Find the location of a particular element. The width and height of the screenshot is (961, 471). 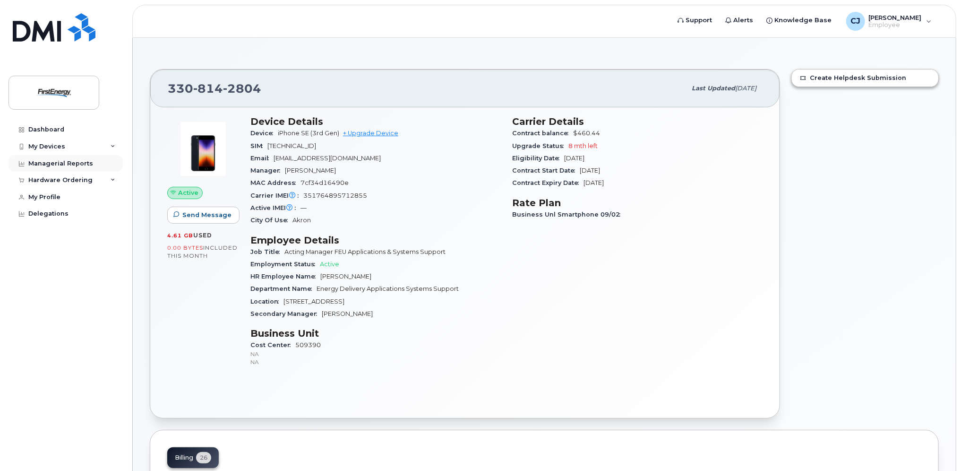

button: Send Message is located at coordinates (203, 215).